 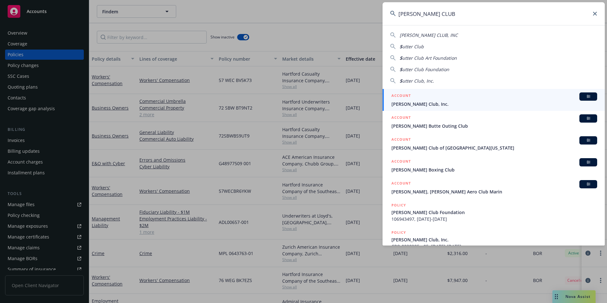 What do you see at coordinates (418, 81) in the screenshot?
I see `span: utter Club, Inc.` at bounding box center [418, 81].